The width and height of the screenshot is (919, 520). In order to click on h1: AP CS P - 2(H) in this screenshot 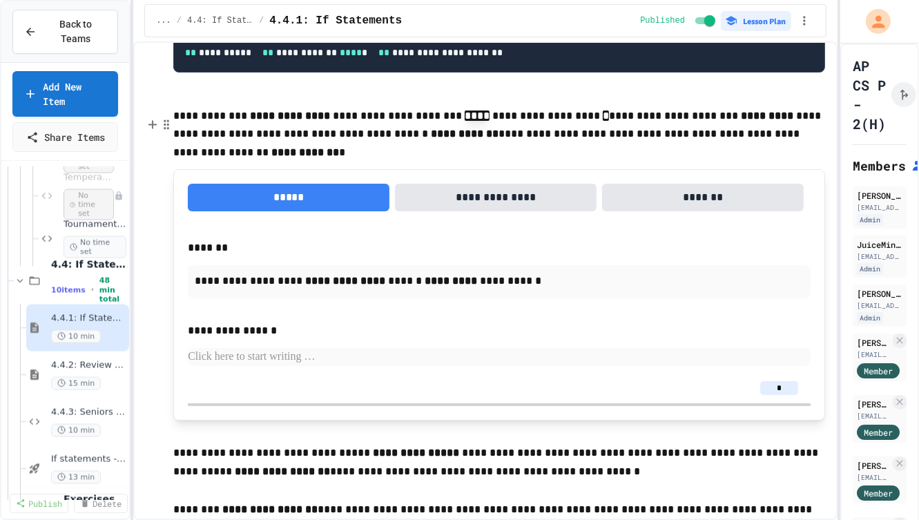, I will do `click(869, 95)`.